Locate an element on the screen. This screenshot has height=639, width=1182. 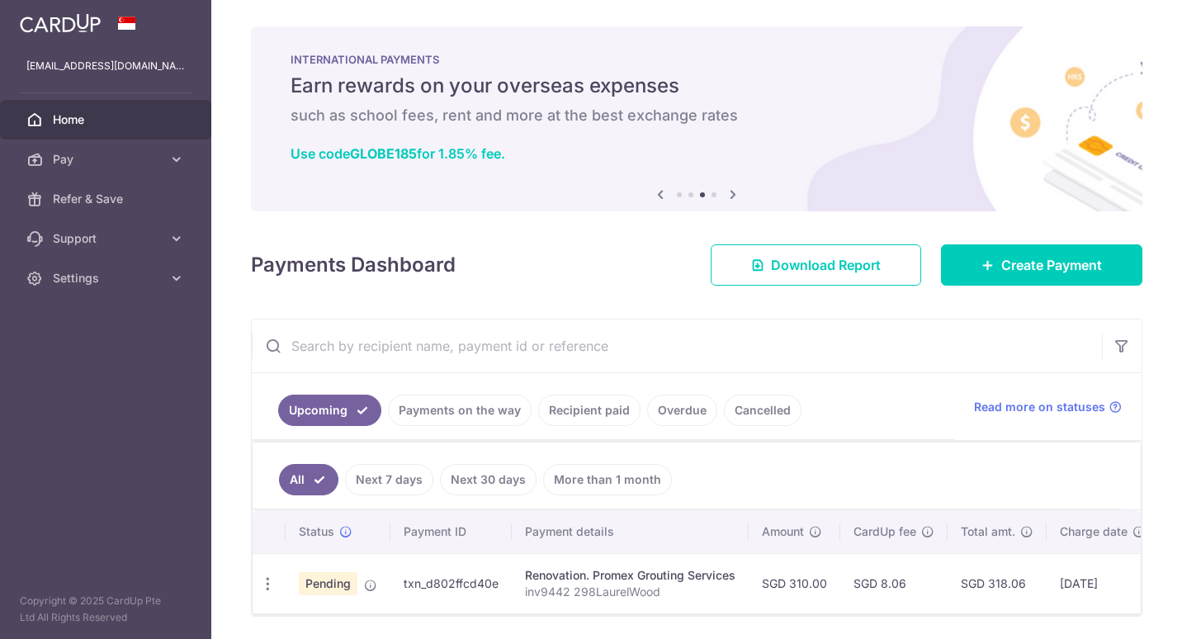
td: txn_d802ffcd40e is located at coordinates (451, 583).